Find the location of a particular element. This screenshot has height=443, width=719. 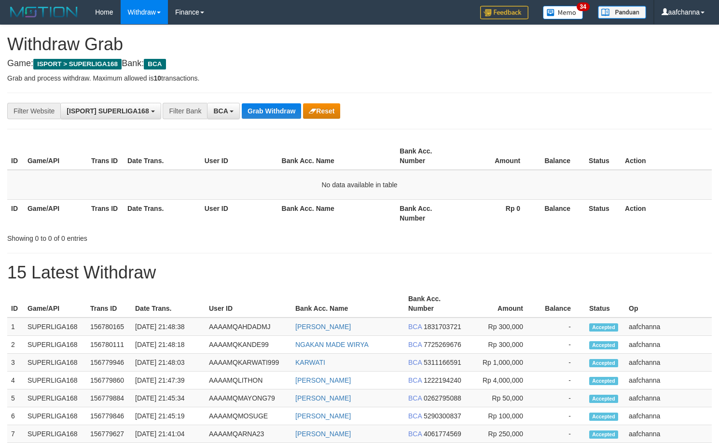

button: Grab Withdraw is located at coordinates (271, 111).